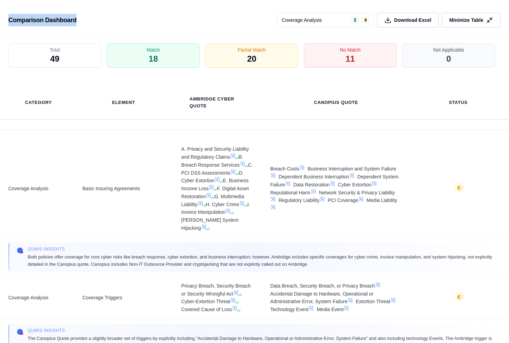 Image resolution: width=509 pixels, height=343 pixels. I want to click on span: Not Applicable, so click(449, 50).